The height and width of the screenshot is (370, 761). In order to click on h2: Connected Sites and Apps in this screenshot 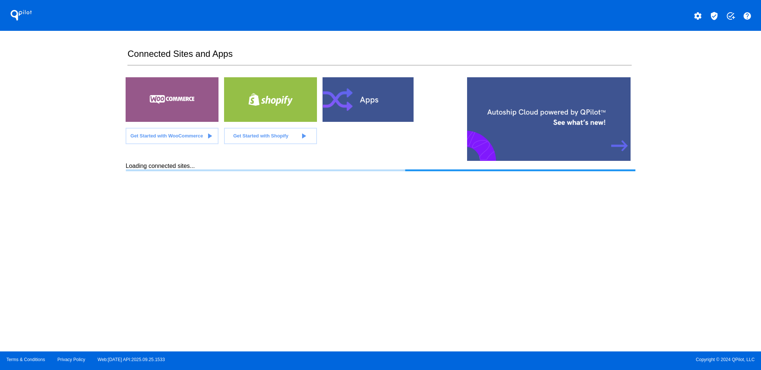, I will do `click(379, 57)`.